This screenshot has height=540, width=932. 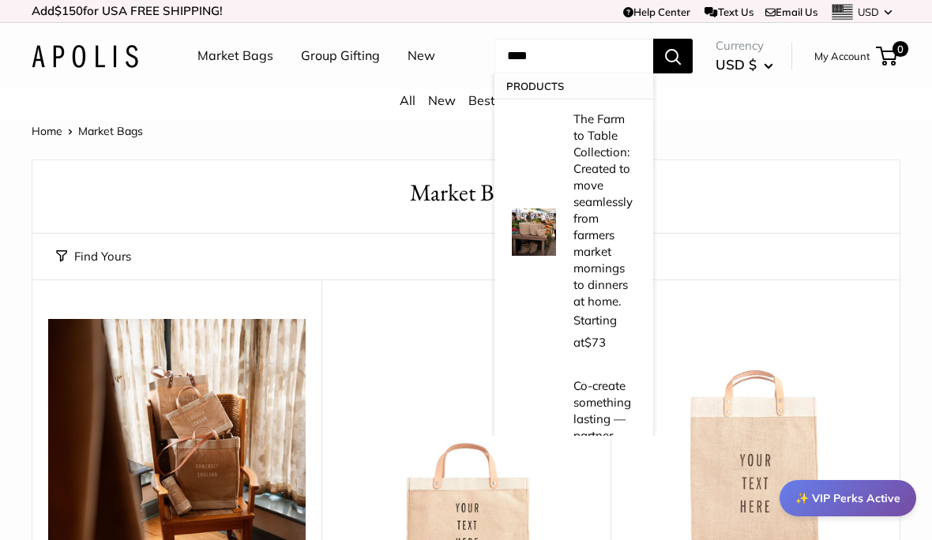 I want to click on a: Text Us, so click(x=728, y=12).